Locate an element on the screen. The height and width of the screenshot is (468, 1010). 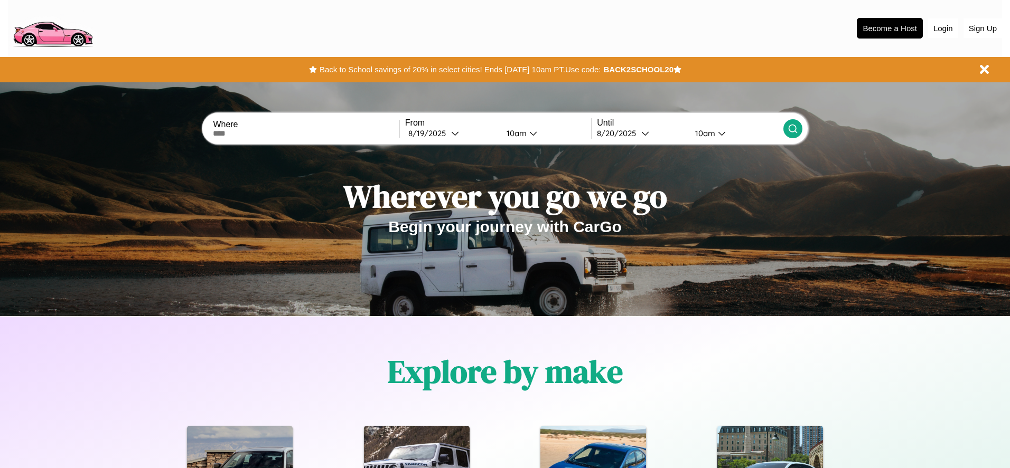
button: Become a Host is located at coordinates (889, 28).